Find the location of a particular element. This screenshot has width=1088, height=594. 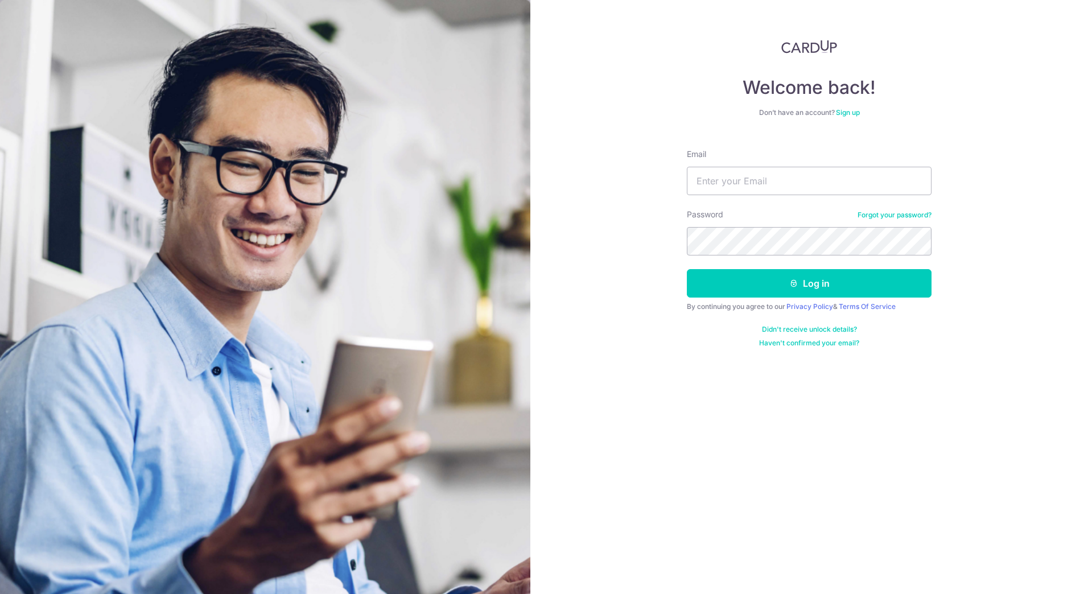

label: Password is located at coordinates (705, 214).